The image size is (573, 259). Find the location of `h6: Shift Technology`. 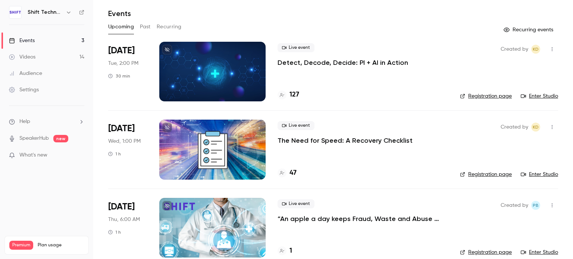

h6: Shift Technology is located at coordinates (45, 12).